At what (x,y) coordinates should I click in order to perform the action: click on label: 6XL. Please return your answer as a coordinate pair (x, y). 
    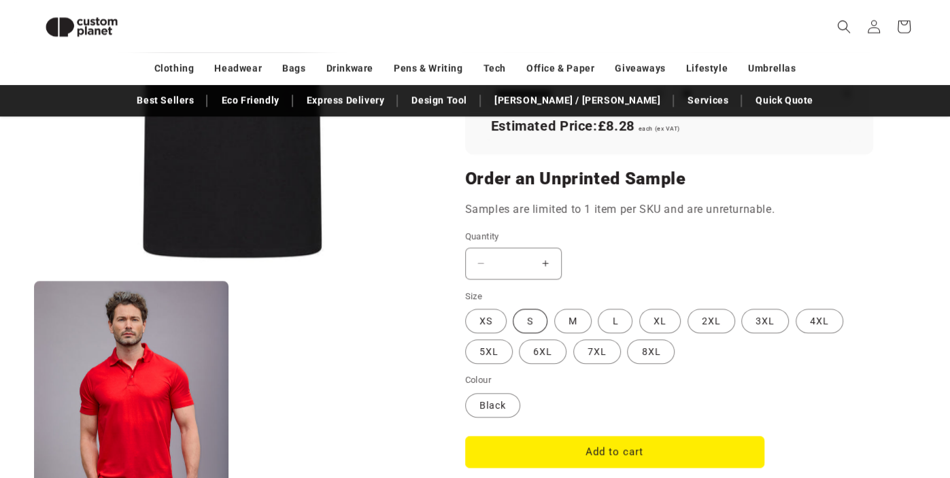
    Looking at the image, I should click on (543, 352).